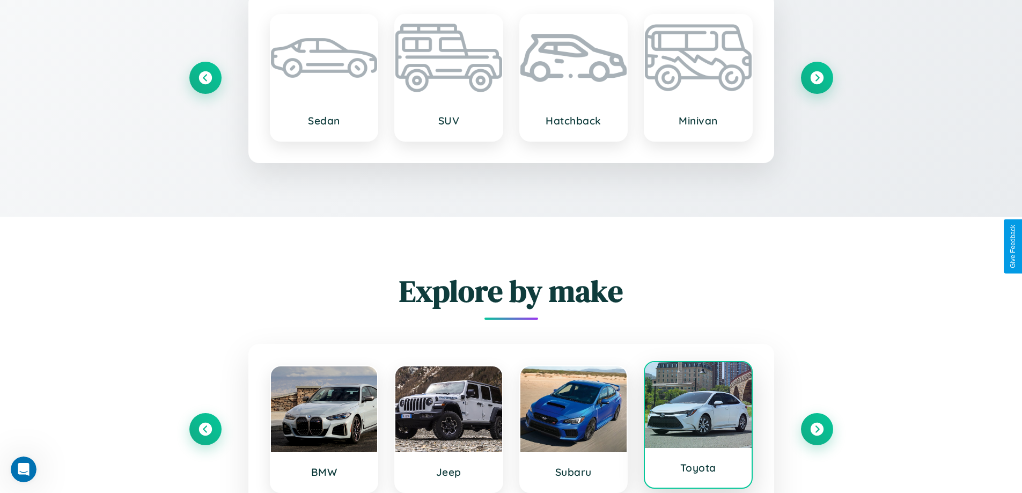  I want to click on h3: Subaru, so click(574, 472).